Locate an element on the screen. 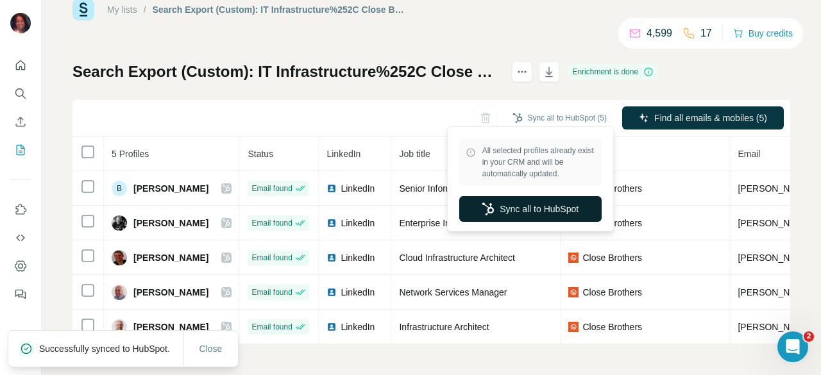 The width and height of the screenshot is (821, 375). span: Job title is located at coordinates (415, 154).